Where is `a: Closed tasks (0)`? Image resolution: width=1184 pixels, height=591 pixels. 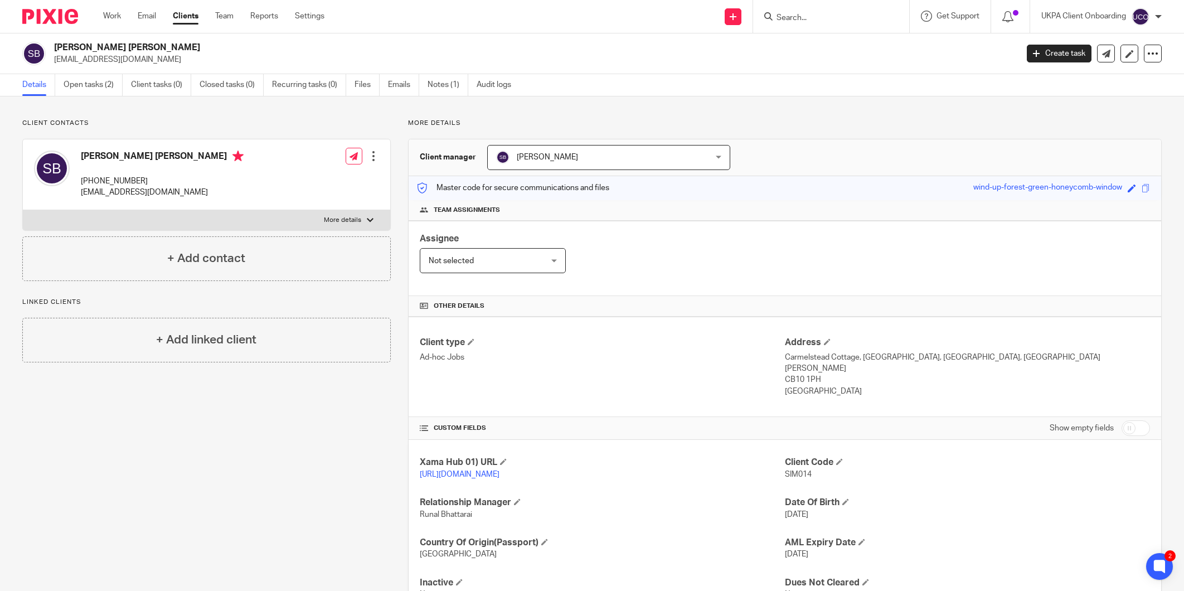 a: Closed tasks (0) is located at coordinates (231, 85).